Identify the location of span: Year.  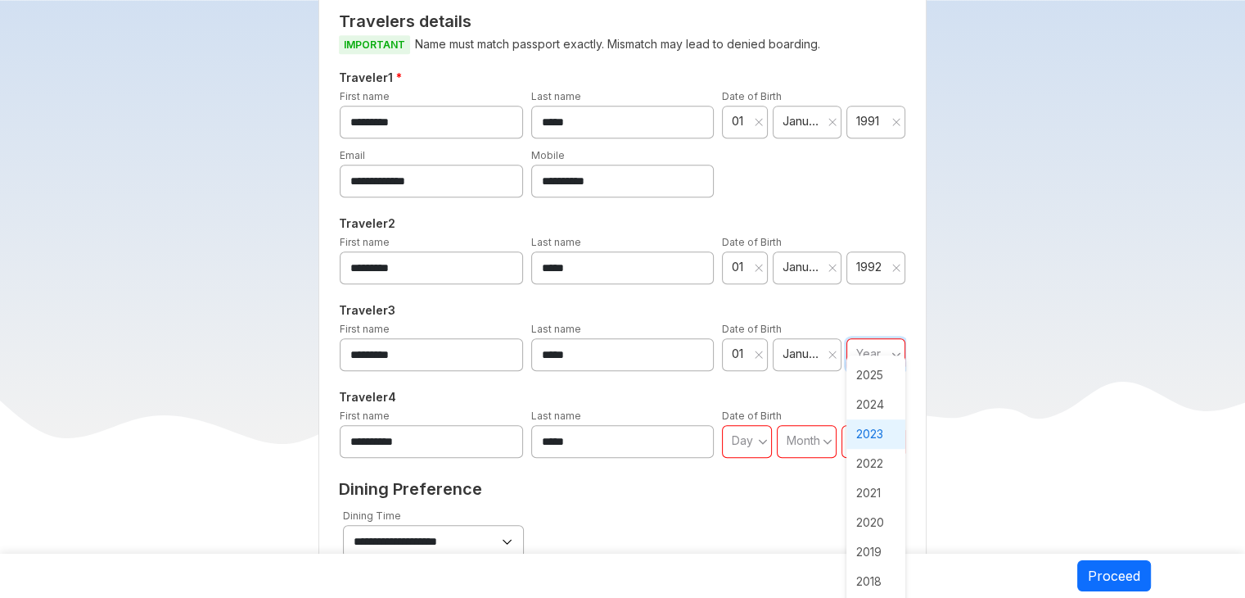
(869, 353).